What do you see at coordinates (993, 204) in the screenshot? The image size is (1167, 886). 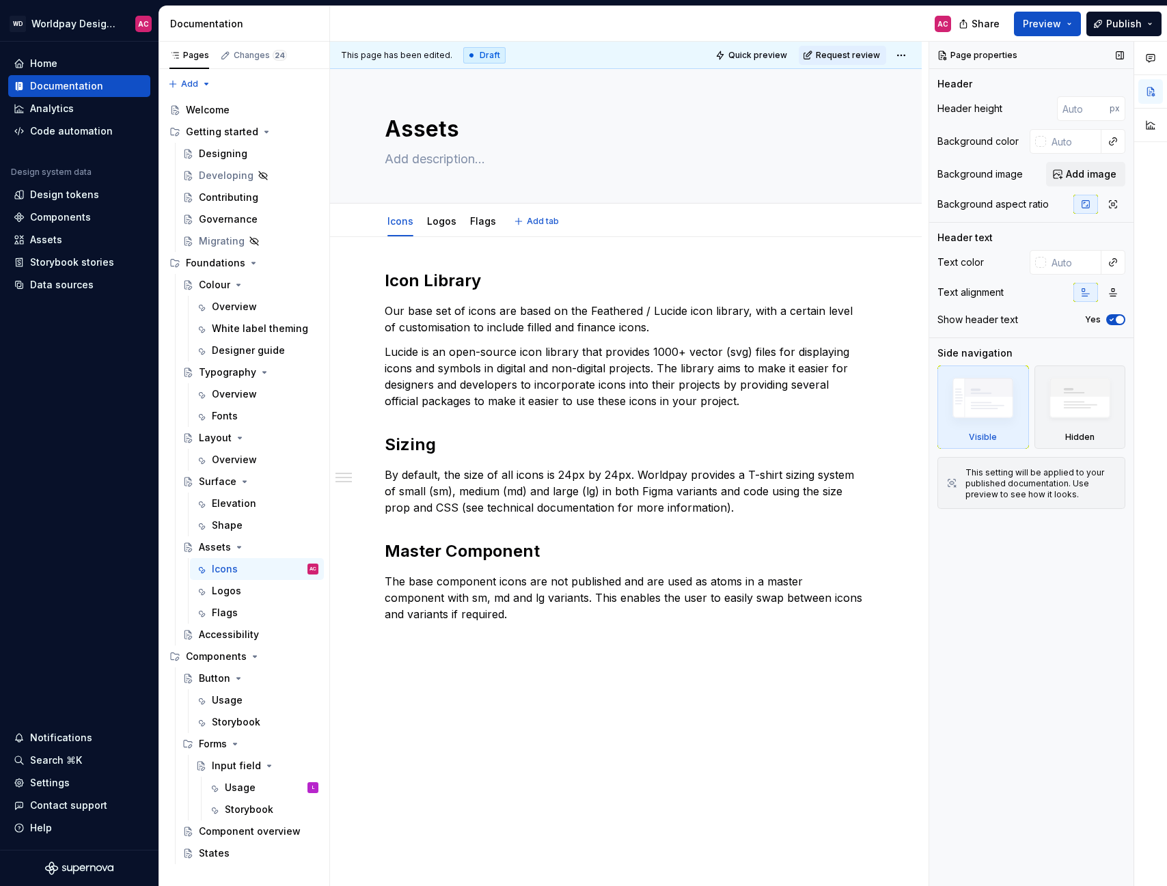 I see `div: Background aspect ratio` at bounding box center [993, 204].